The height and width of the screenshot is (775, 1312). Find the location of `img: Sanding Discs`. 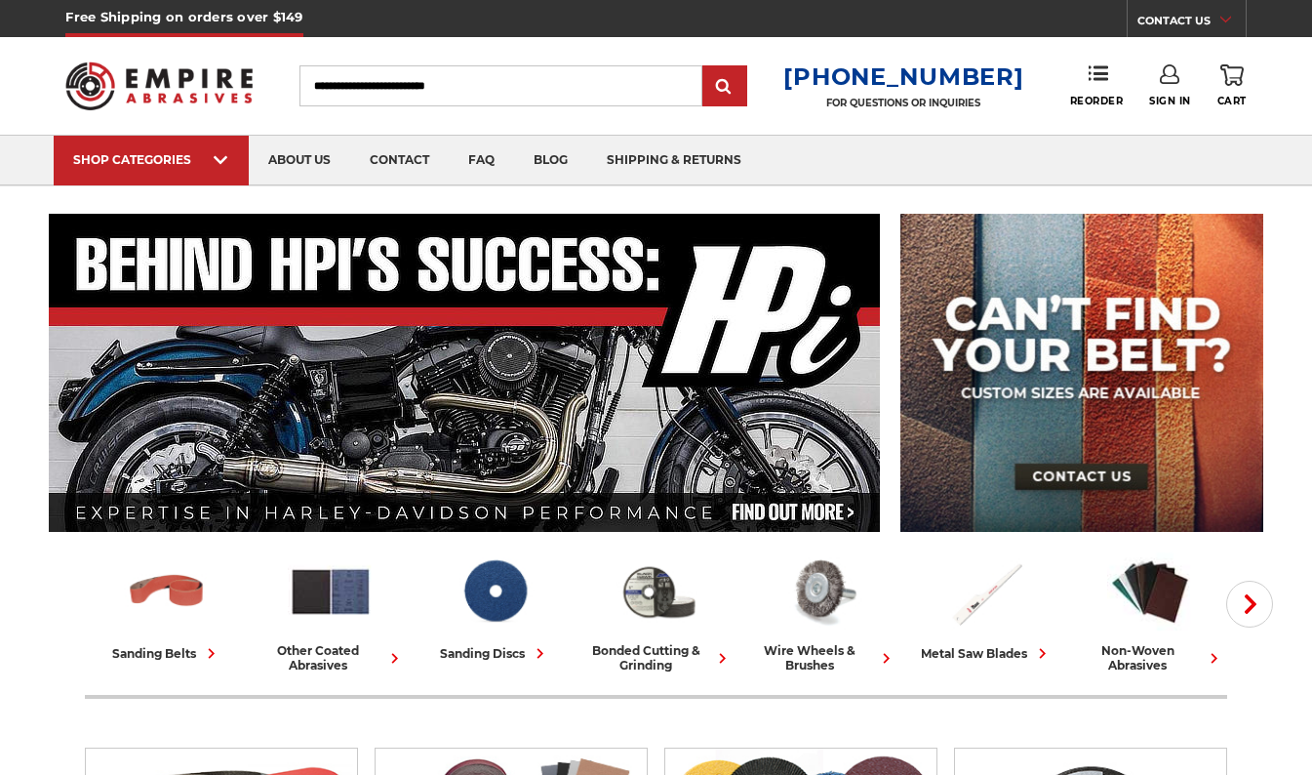

img: Sanding Discs is located at coordinates (495, 591).